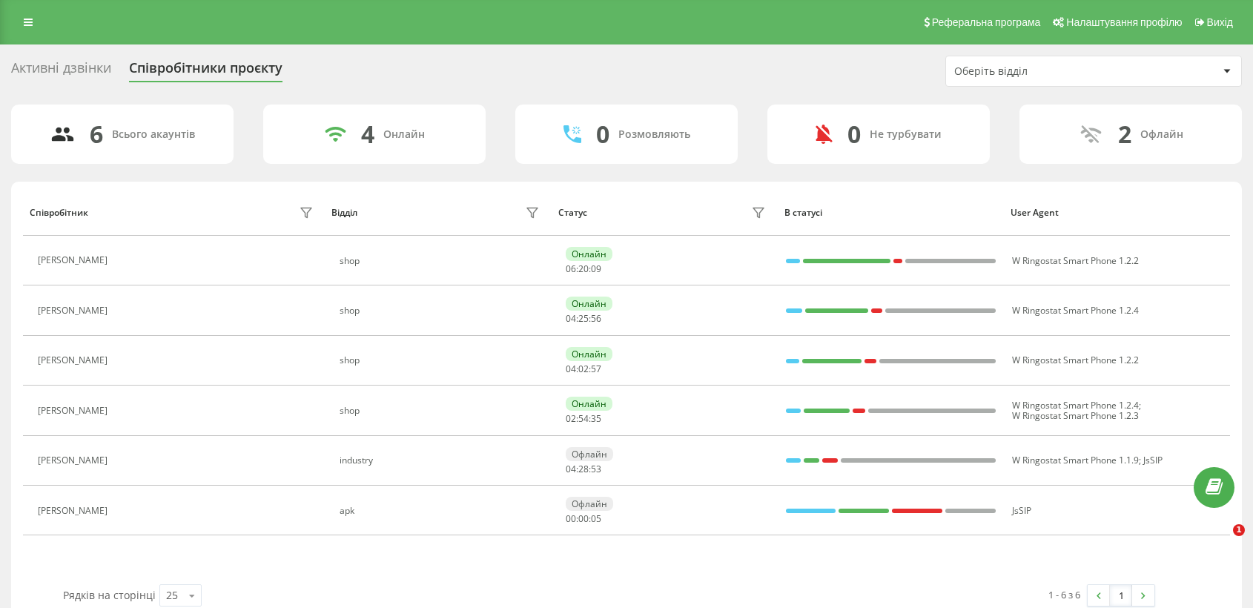  I want to click on a: 1, so click(1121, 595).